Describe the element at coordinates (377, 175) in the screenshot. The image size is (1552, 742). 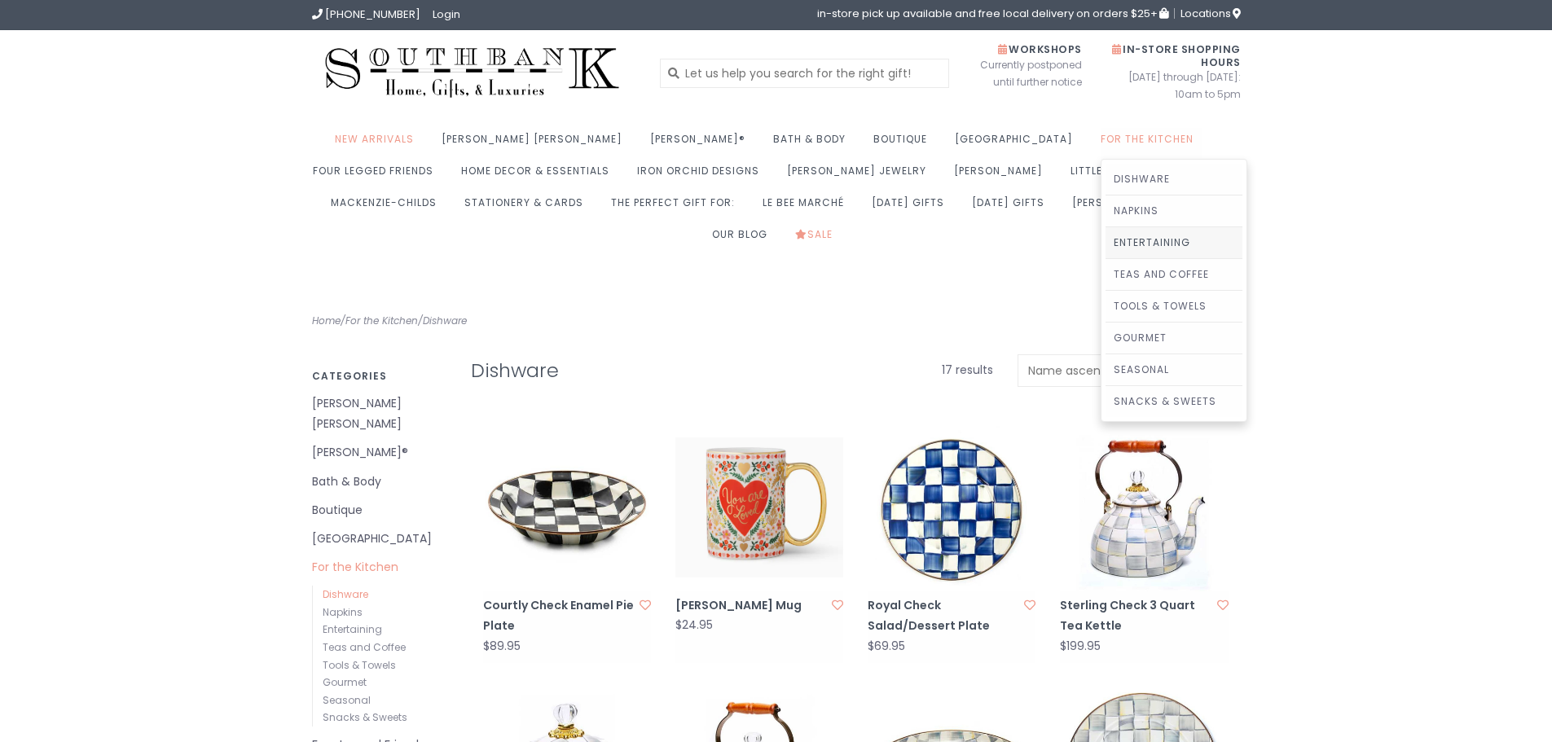
I see `a: Four Legged Friends` at that location.